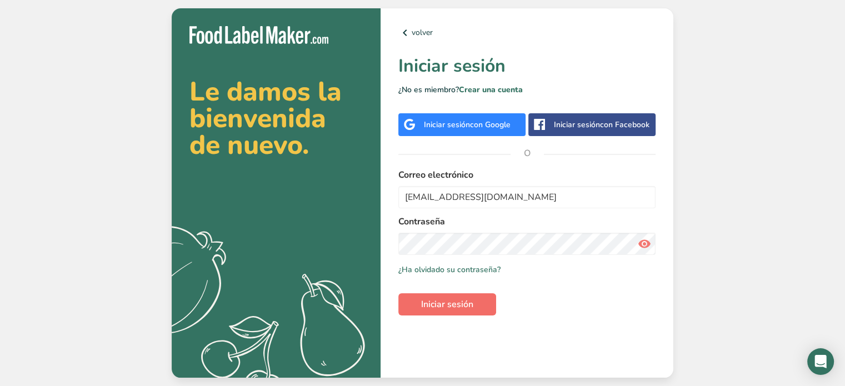  What do you see at coordinates (527, 153) in the screenshot?
I see `span: O` at bounding box center [527, 153].